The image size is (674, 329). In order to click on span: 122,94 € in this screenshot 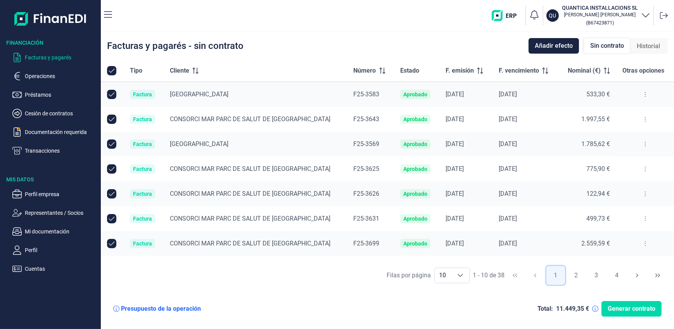, I will do `click(598, 193)`.